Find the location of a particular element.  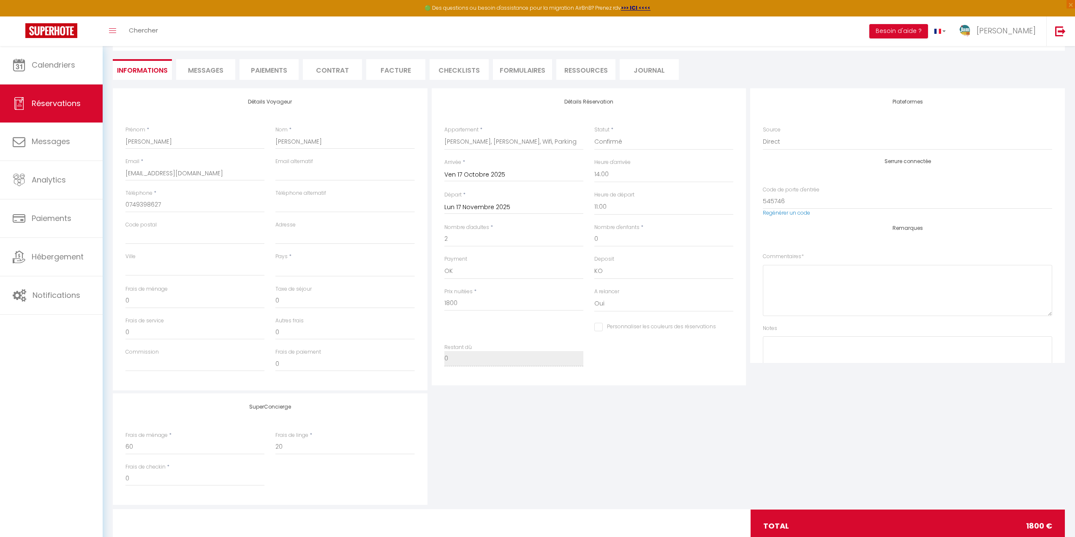

a: Chercher is located at coordinates (143, 31).